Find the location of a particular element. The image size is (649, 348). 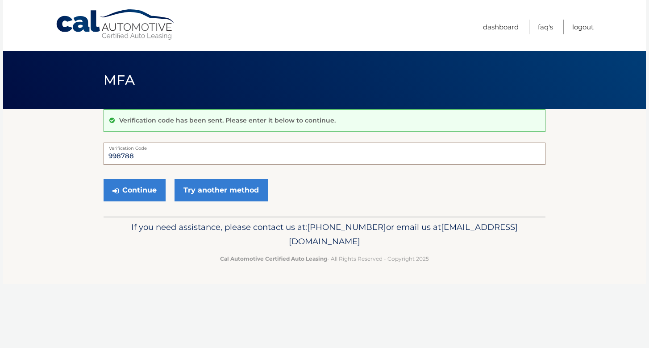

button: Continue is located at coordinates (134, 191).